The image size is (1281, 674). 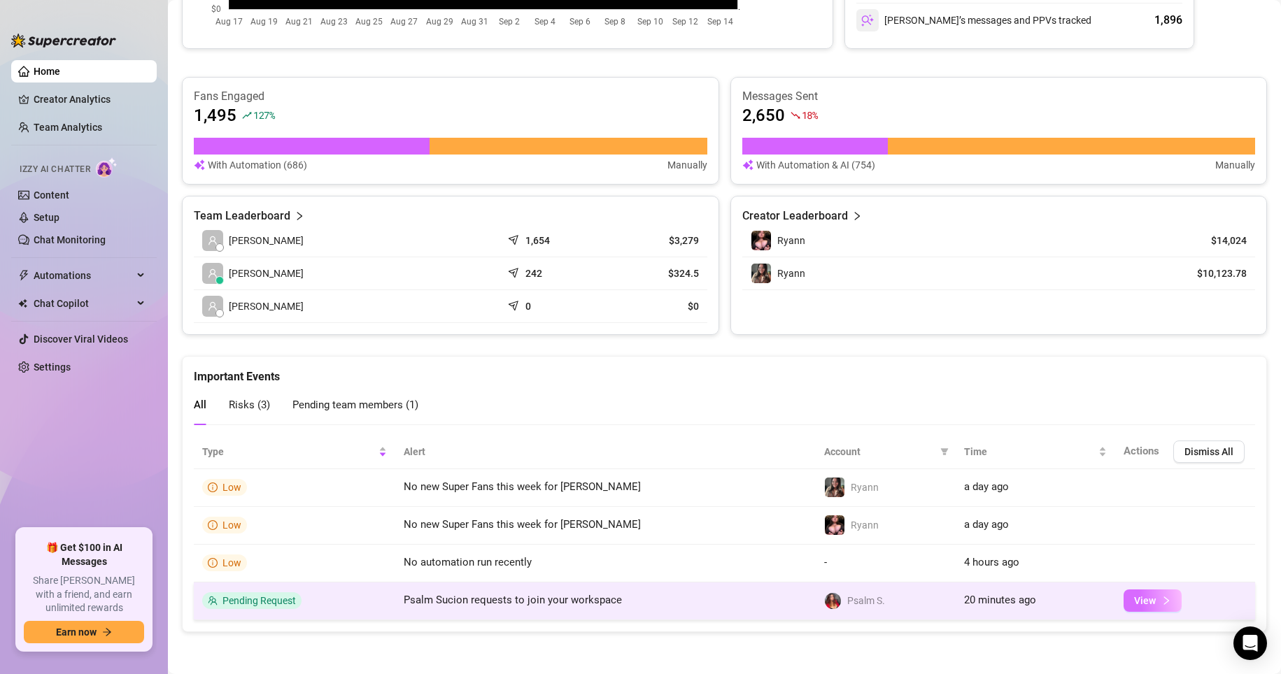 What do you see at coordinates (76, 633) in the screenshot?
I see `span: Earn now` at bounding box center [76, 633].